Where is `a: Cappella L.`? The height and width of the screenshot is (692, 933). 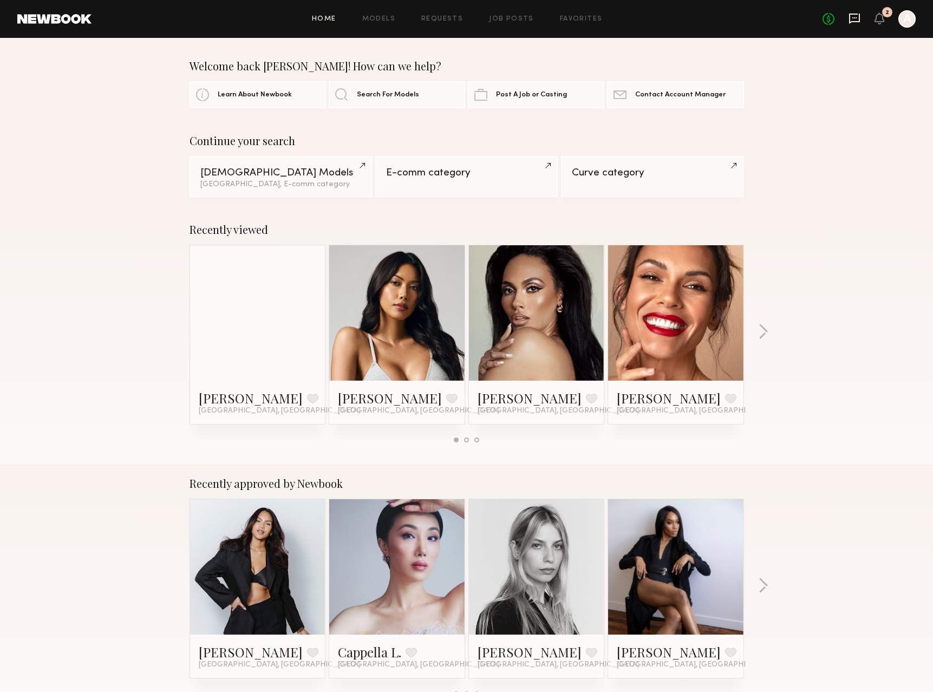
a: Cappella L. is located at coordinates (369, 652).